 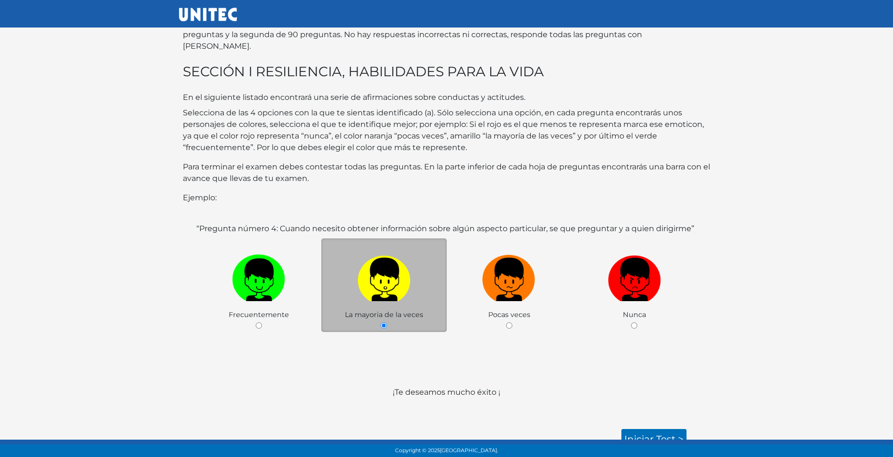 I want to click on p: Para terminar el examen debes contestar todas las preguntas. En la parte inferior de cada hoja de..., so click(x=447, y=173).